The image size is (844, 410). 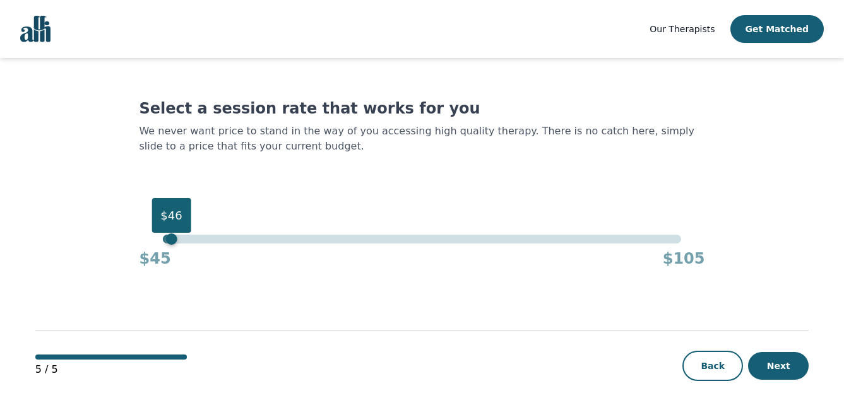 What do you see at coordinates (778, 366) in the screenshot?
I see `button: Next` at bounding box center [778, 366].